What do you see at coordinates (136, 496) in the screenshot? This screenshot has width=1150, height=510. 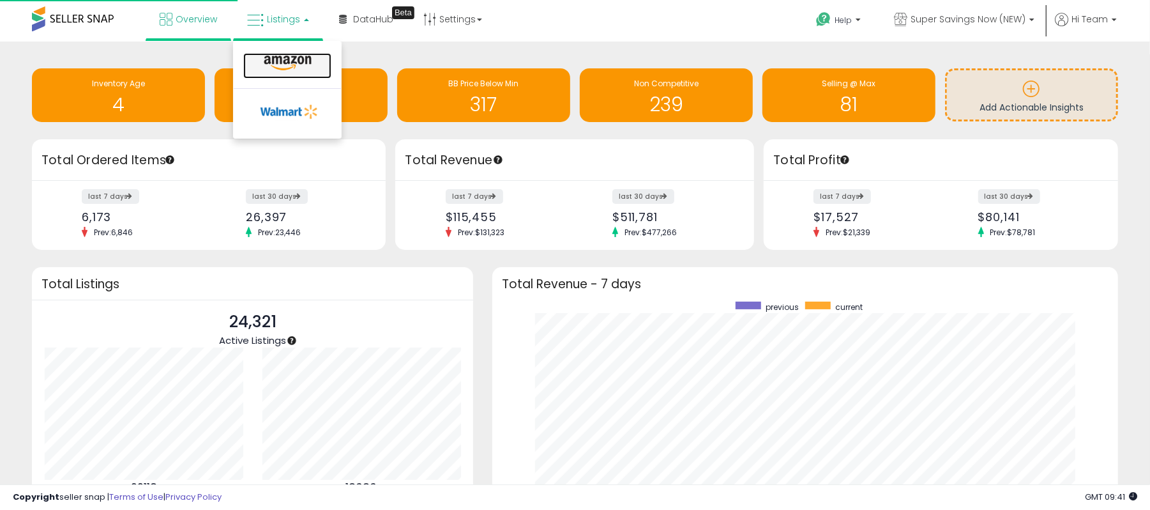 I see `a: Terms of Use` at bounding box center [136, 496].